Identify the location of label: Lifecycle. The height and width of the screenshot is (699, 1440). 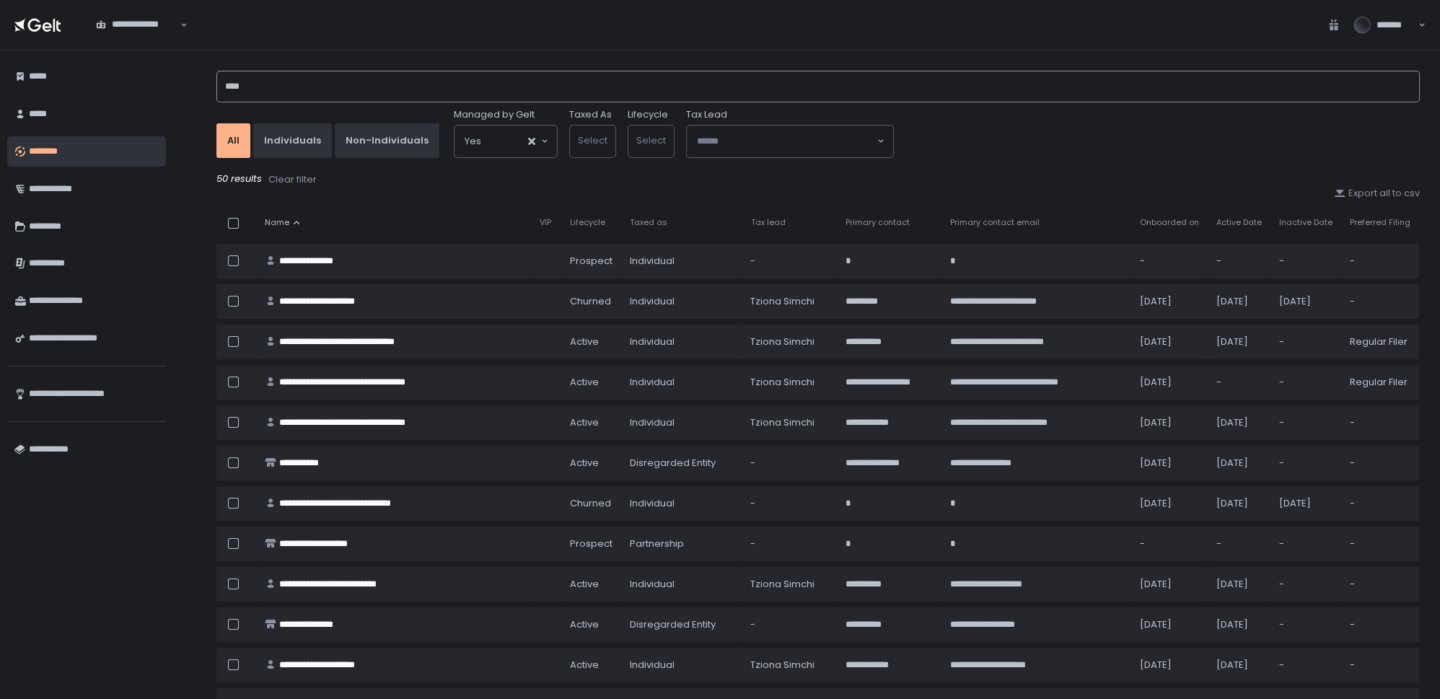
(648, 115).